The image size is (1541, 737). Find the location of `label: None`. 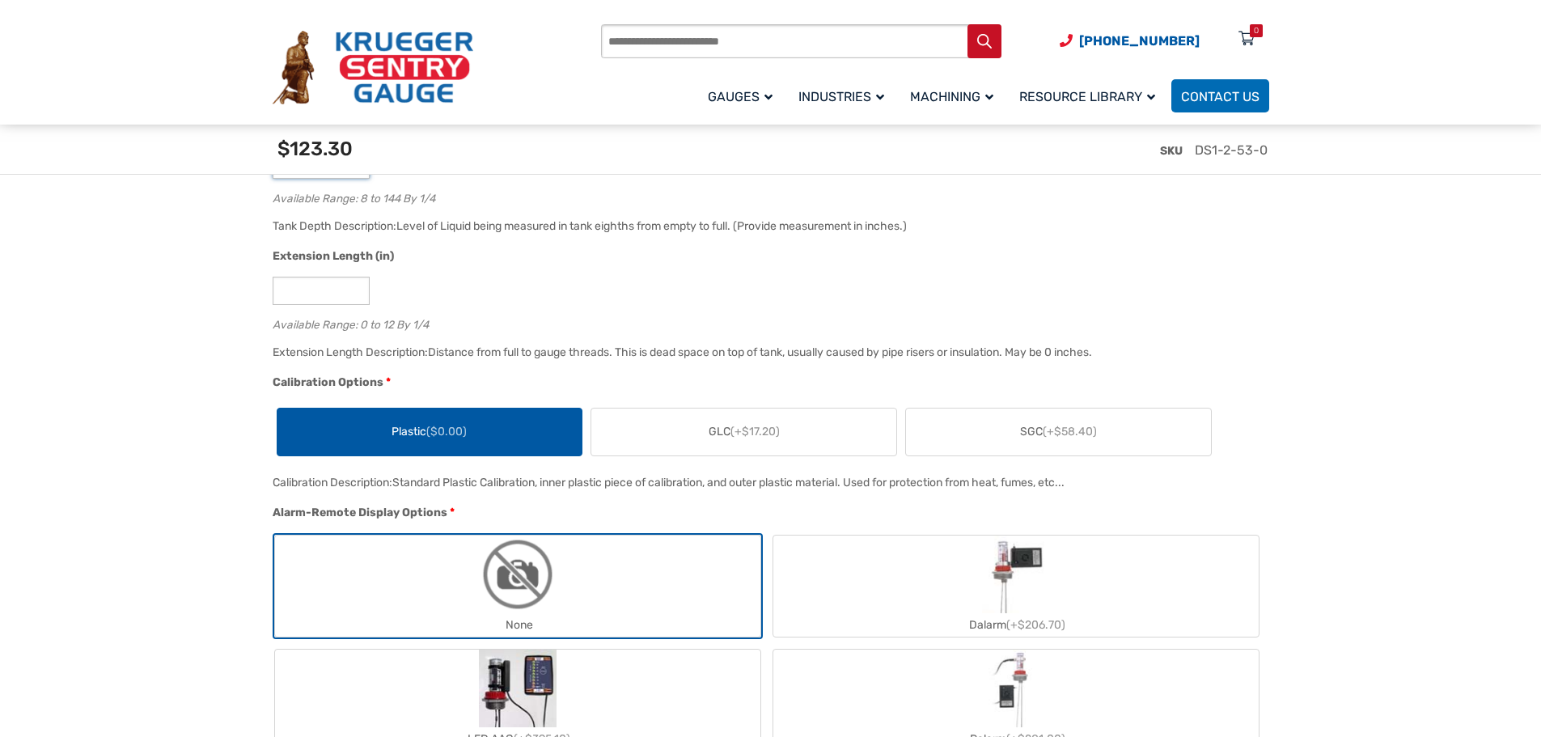

label: None is located at coordinates (518, 586).